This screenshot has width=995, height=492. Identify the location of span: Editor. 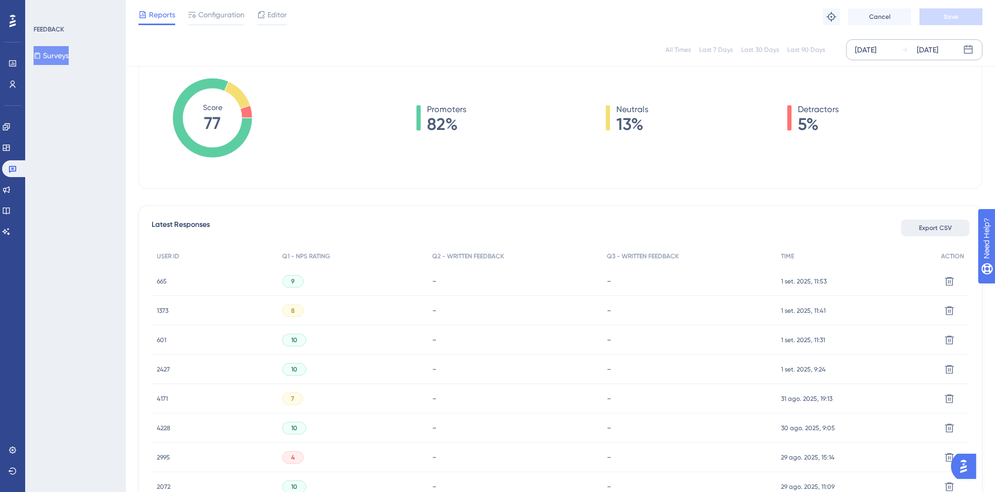
(277, 15).